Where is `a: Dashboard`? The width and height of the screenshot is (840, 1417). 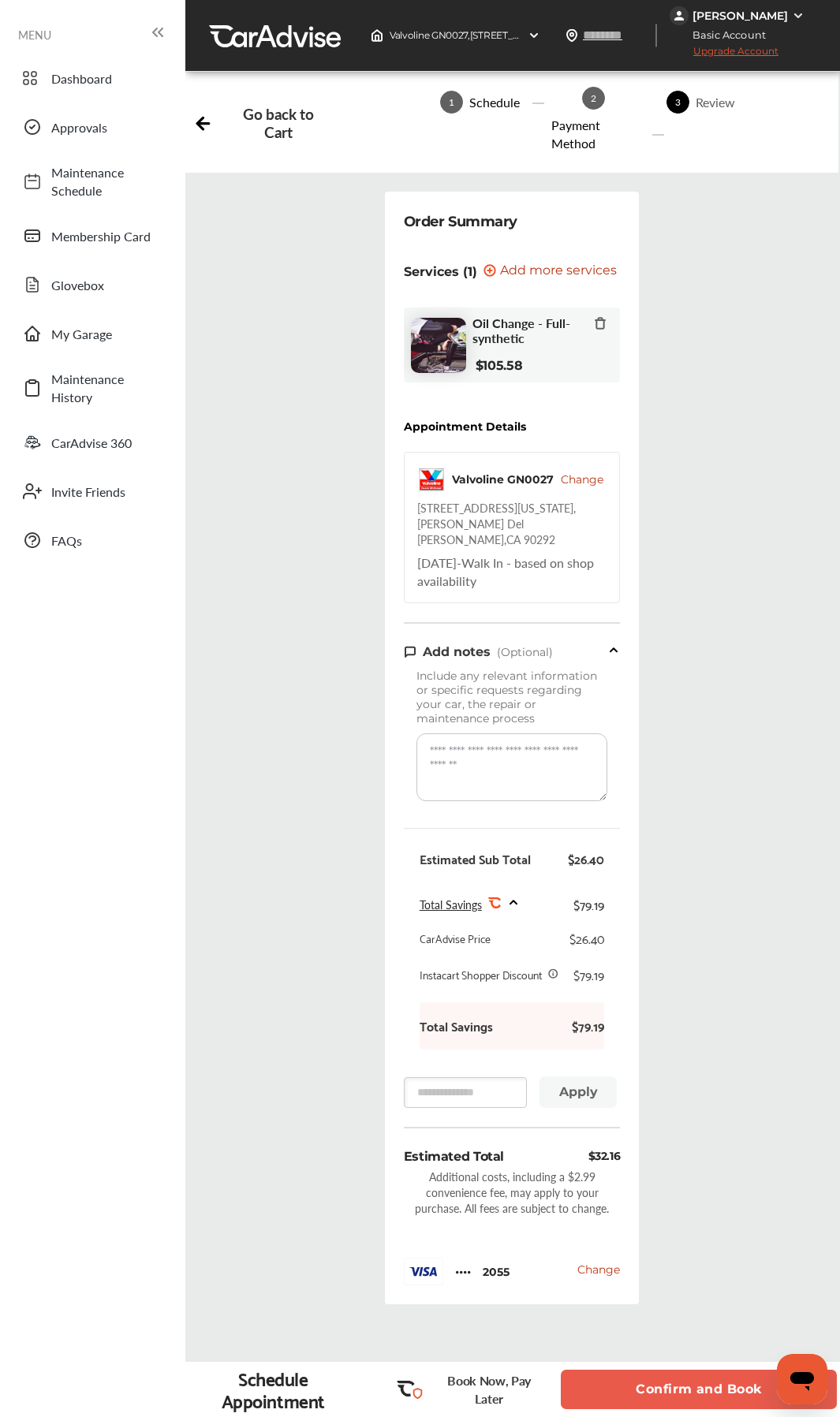 a: Dashboard is located at coordinates (92, 78).